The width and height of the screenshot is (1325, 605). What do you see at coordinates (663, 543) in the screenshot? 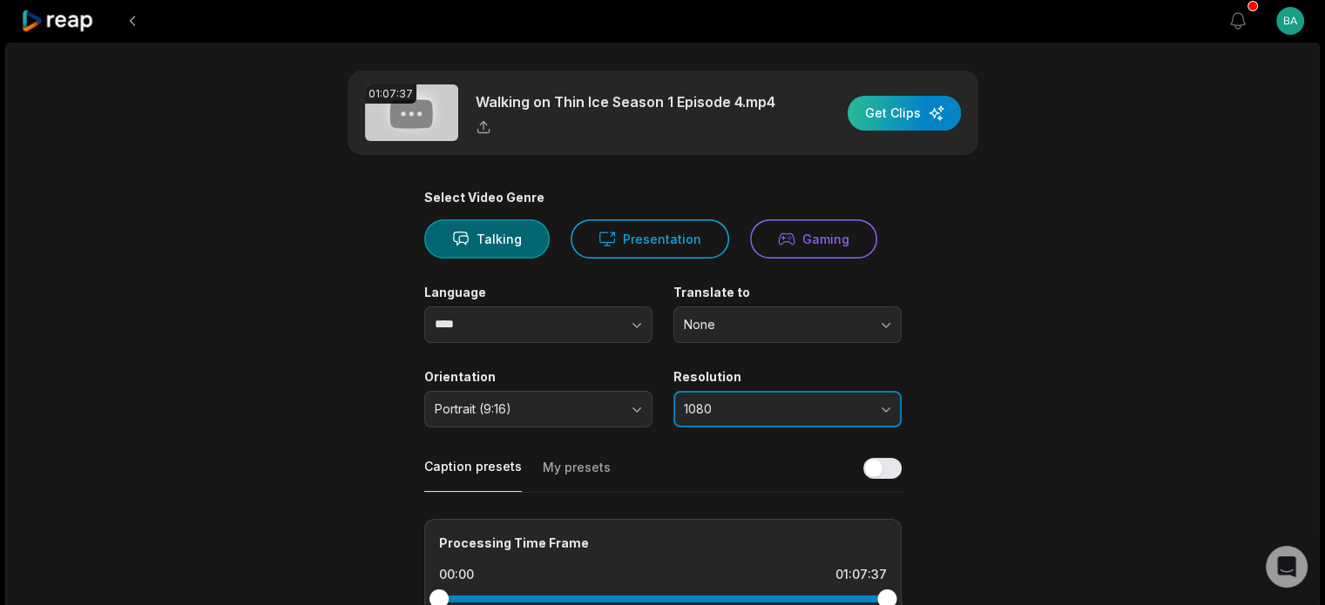
I see `div: Processing Time Frame` at bounding box center [663, 543].